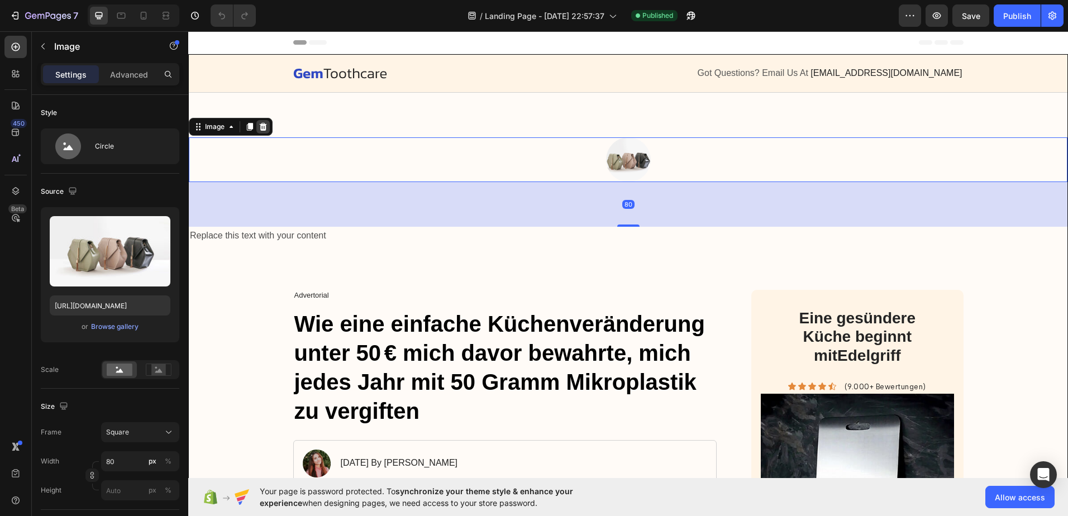 This screenshot has width=1068, height=516. What do you see at coordinates (102, 46) in the screenshot?
I see `p: Image` at bounding box center [102, 46].